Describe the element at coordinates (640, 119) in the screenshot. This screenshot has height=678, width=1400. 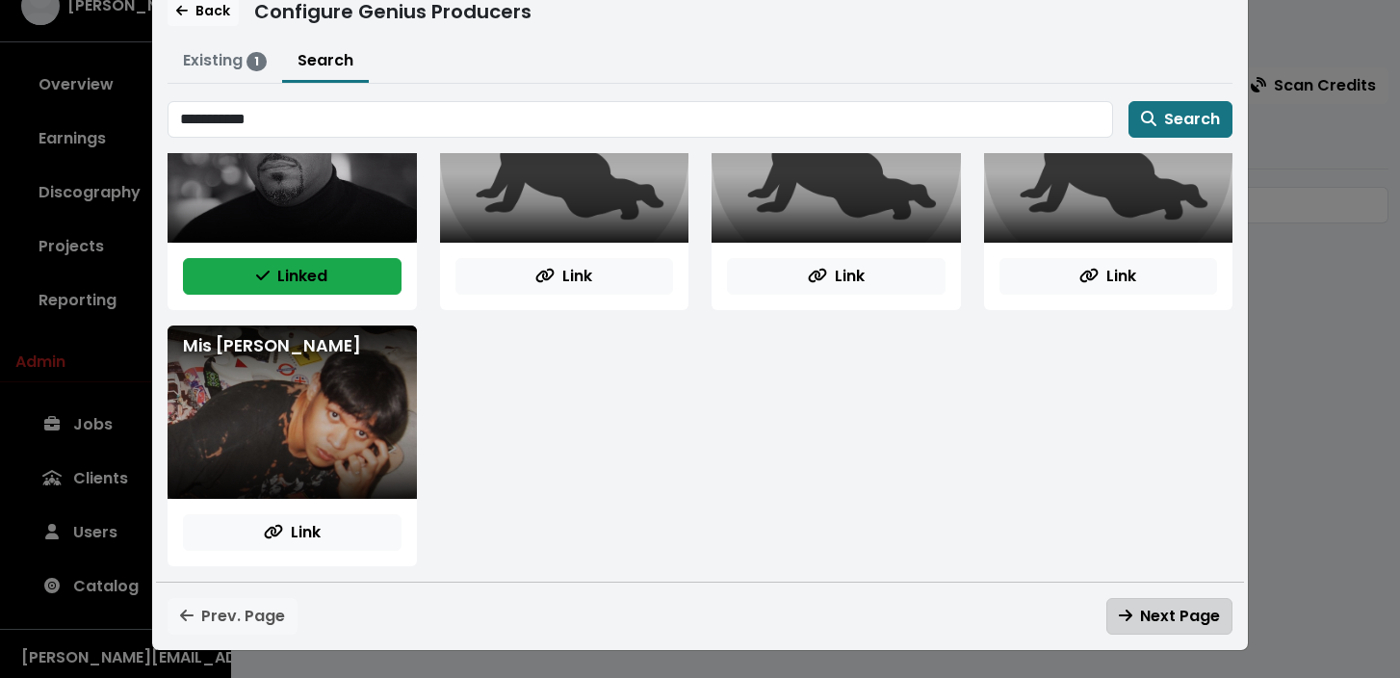
I see `input: Search genius for producers` at that location.